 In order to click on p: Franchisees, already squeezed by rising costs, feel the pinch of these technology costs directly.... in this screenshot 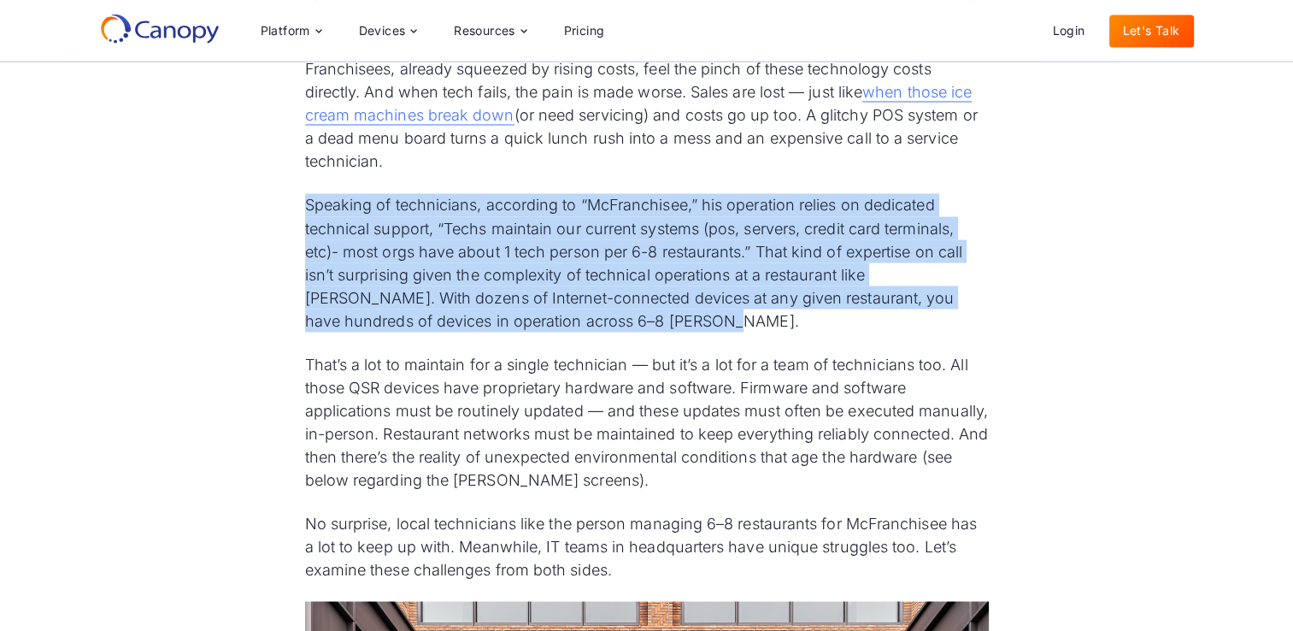, I will do `click(647, 115)`.